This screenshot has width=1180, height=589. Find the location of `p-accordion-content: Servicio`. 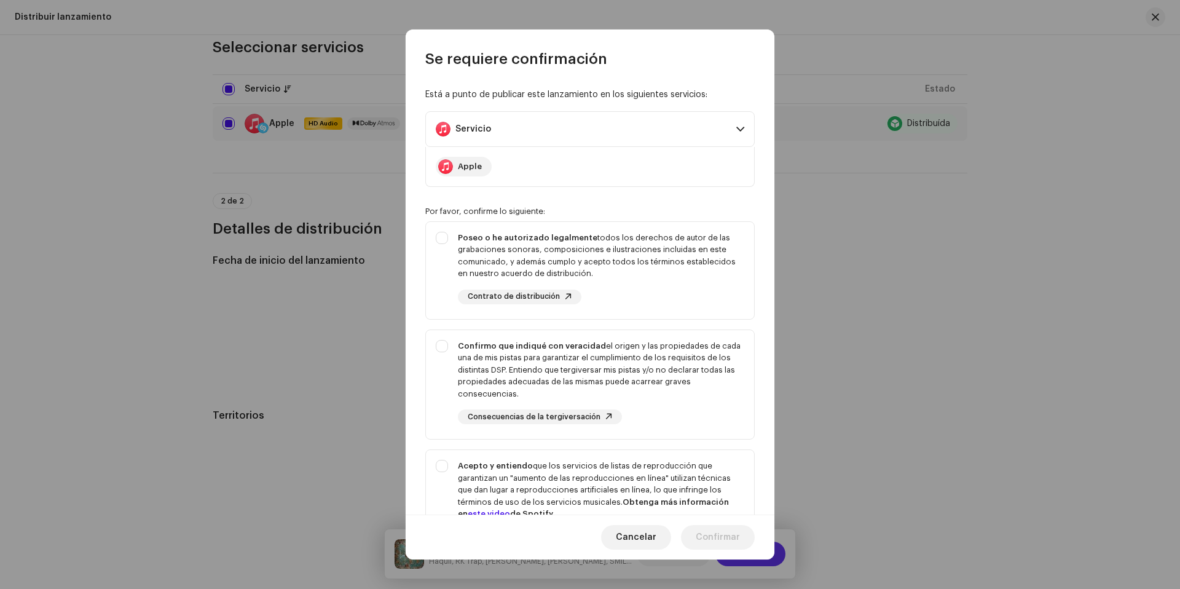

p-accordion-content: Servicio is located at coordinates (590, 167).